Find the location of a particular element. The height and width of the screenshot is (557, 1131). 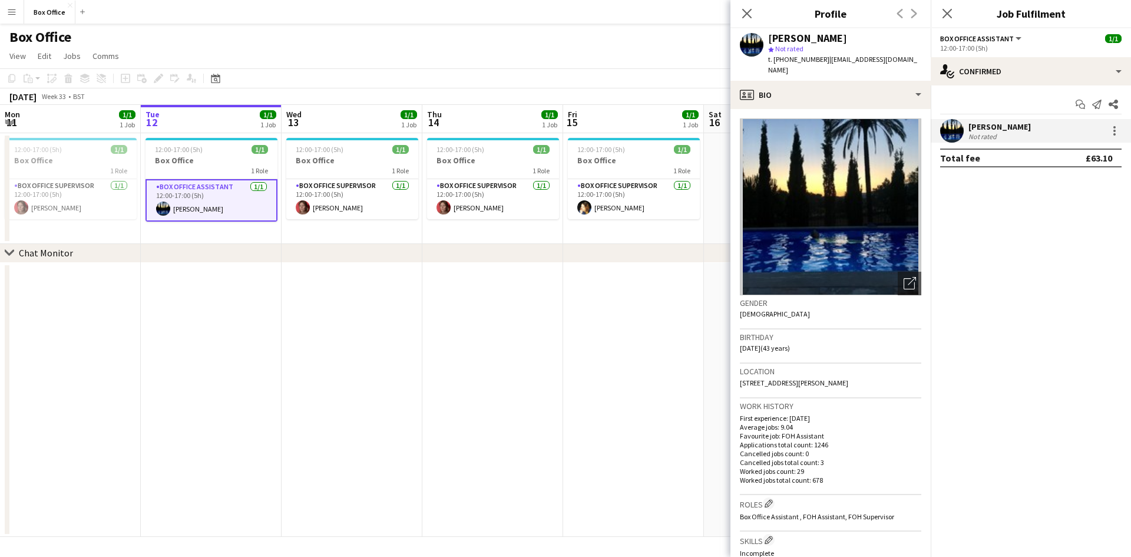

p: Cancelled jobs total count: 3 is located at coordinates (831, 462).